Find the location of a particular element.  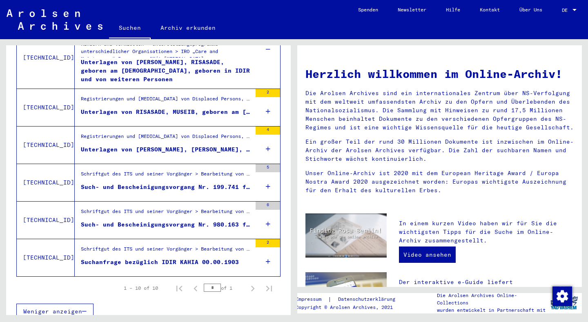

p: Copyright © Arolsen Archives, 2021 is located at coordinates (350, 307).